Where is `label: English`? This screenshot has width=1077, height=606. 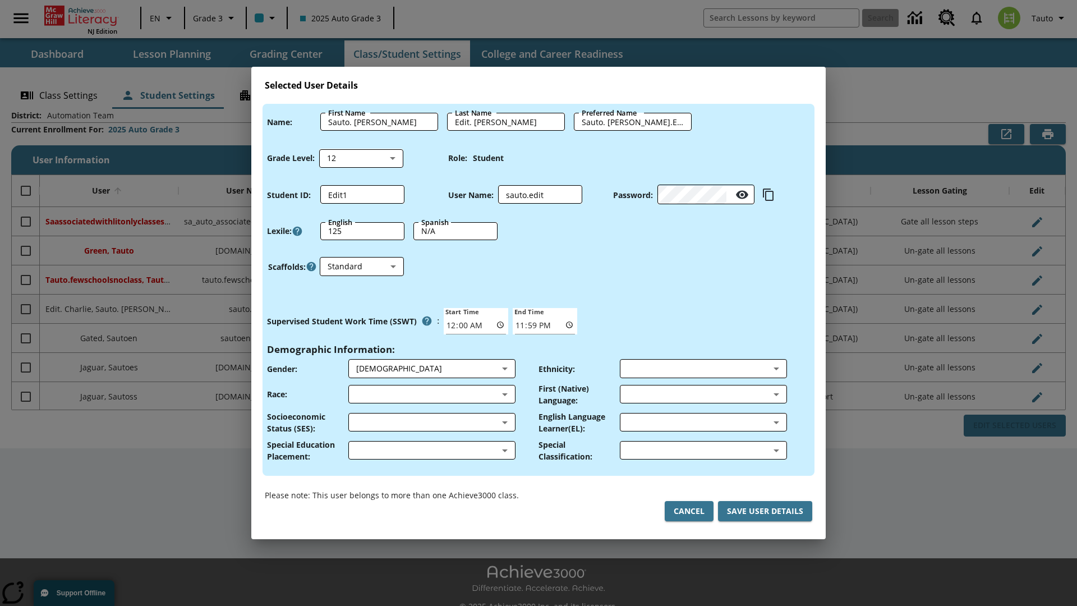 label: English is located at coordinates (340, 222).